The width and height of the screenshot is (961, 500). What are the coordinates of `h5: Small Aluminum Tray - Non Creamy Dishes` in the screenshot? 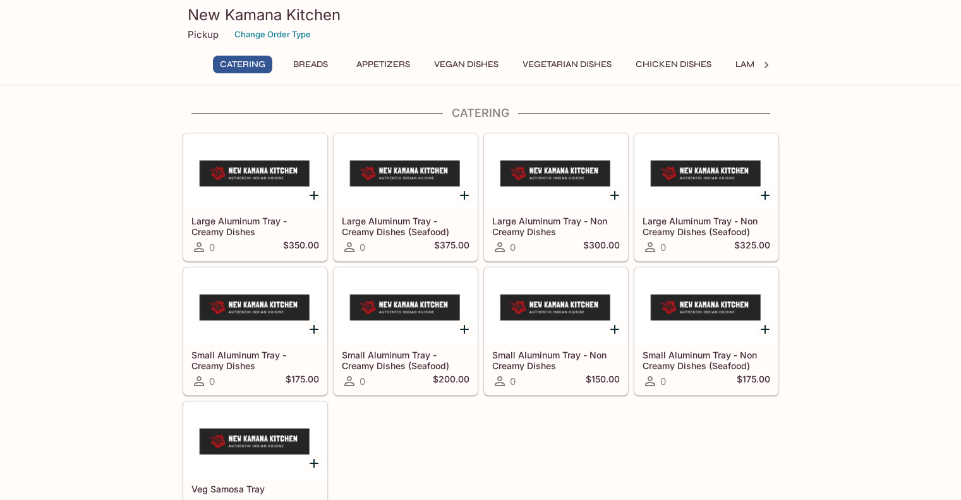 It's located at (556, 360).